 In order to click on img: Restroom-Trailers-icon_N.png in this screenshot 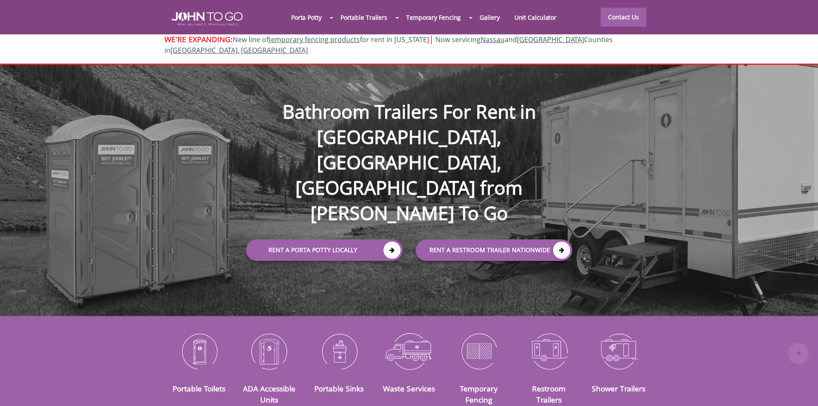, I will do `click(549, 351)`.